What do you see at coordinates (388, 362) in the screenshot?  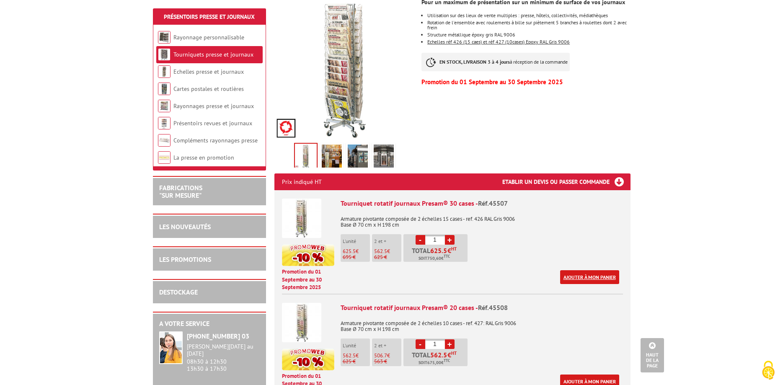 I see `p: 563 €` at bounding box center [388, 362].